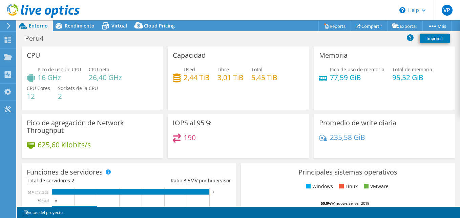 This screenshot has height=218, width=460. Describe the element at coordinates (357, 69) in the screenshot. I see `span: Pico de uso de memoria` at that location.